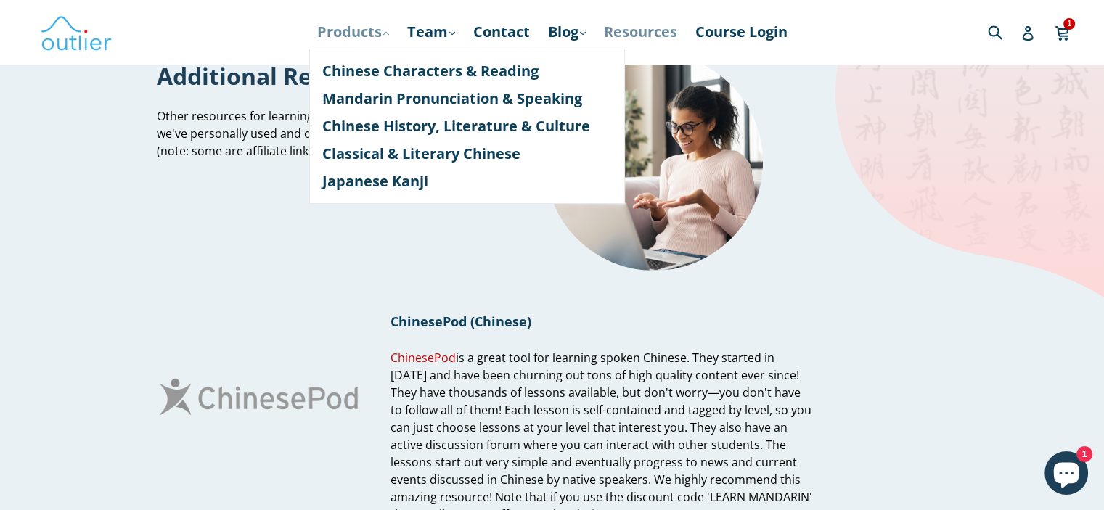 Image resolution: width=1104 pixels, height=510 pixels. What do you see at coordinates (1066, 474) in the screenshot?
I see `inbox-online-store-chat: Shopify online store chat` at bounding box center [1066, 474].